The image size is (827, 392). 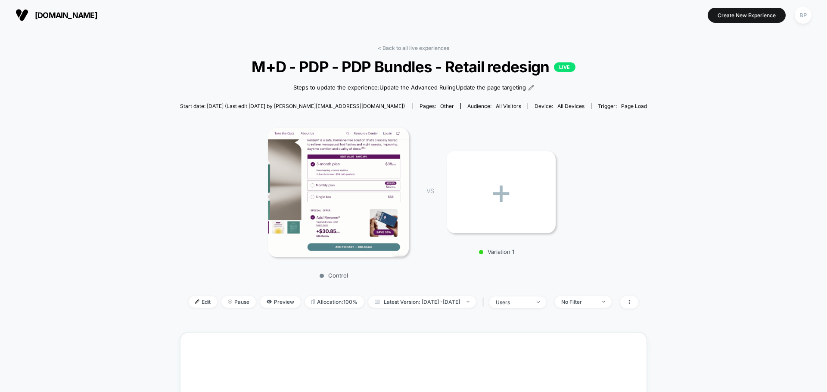 I want to click on span: All Visitors, so click(x=508, y=106).